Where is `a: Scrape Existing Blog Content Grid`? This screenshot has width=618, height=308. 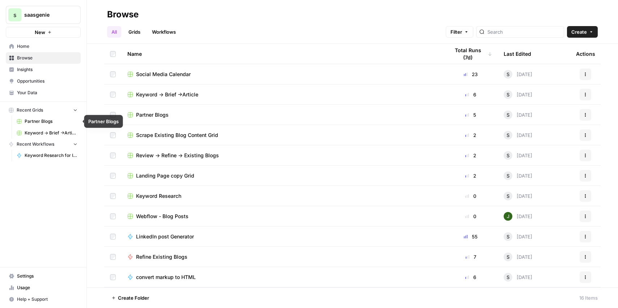
a: Scrape Existing Blog Content Grid is located at coordinates (283, 135).